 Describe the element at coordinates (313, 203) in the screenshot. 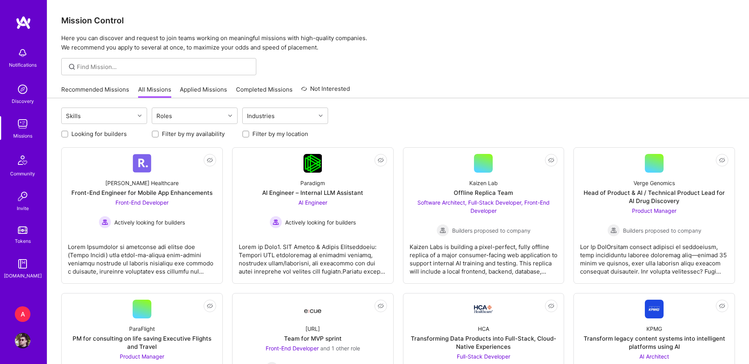

I see `span: AI Engineer` at that location.